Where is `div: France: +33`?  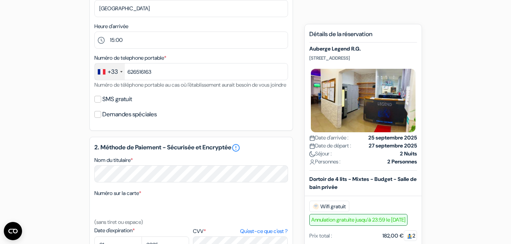 div: France: +33 is located at coordinates (110, 71).